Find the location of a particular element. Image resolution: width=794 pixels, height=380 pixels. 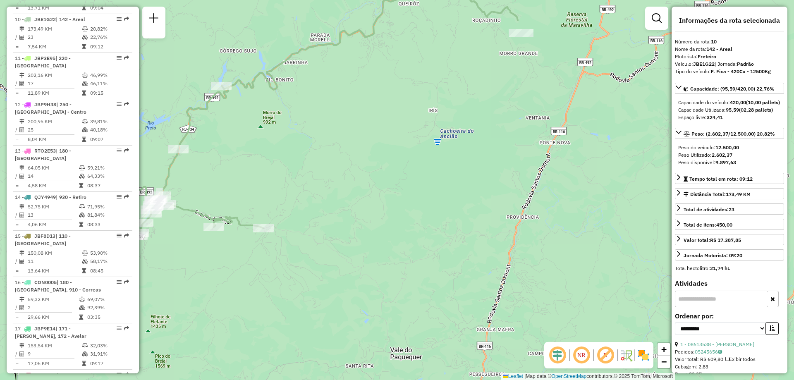

td: 153,54 KM is located at coordinates (54, 346).